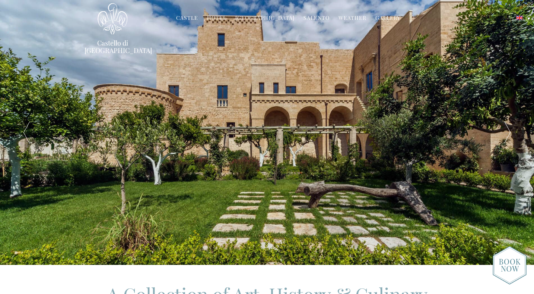 The height and width of the screenshot is (294, 534). What do you see at coordinates (187, 18) in the screenshot?
I see `a: Castle` at bounding box center [187, 18].